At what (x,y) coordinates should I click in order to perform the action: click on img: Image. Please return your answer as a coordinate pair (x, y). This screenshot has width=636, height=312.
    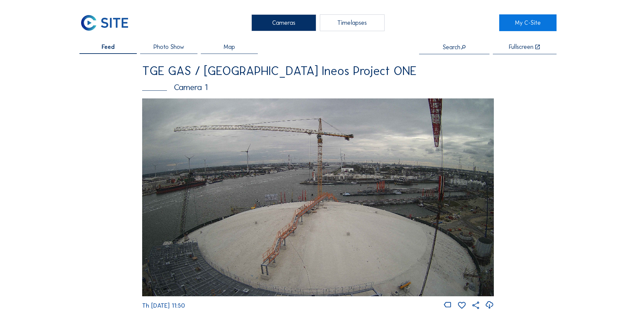
    Looking at the image, I should click on (318, 197).